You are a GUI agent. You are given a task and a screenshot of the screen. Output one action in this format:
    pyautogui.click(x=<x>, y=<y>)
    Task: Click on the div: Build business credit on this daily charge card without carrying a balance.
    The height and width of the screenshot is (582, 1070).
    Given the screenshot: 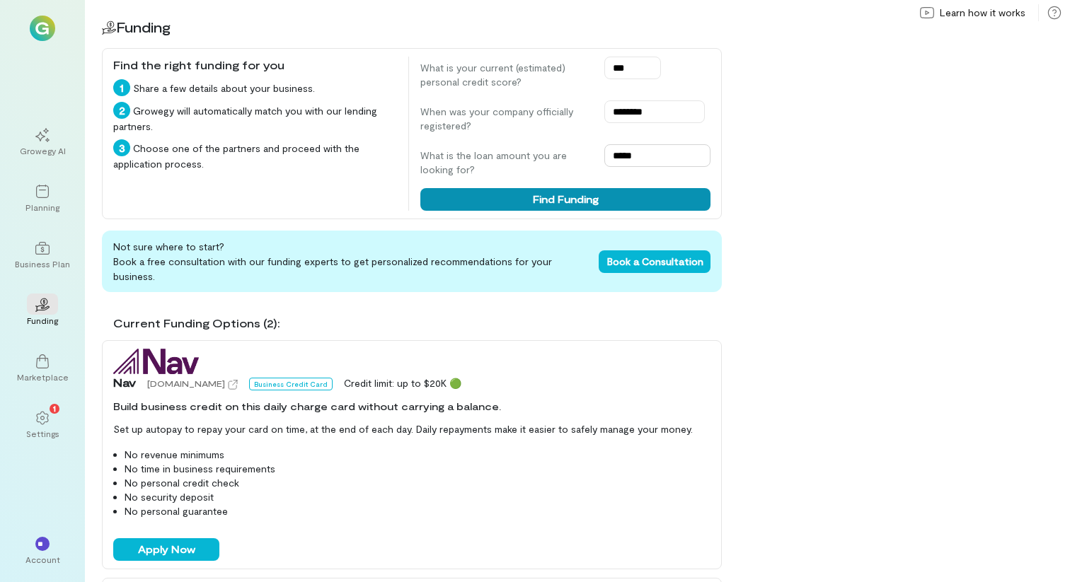 What is the action you would take?
    pyautogui.click(x=412, y=407)
    